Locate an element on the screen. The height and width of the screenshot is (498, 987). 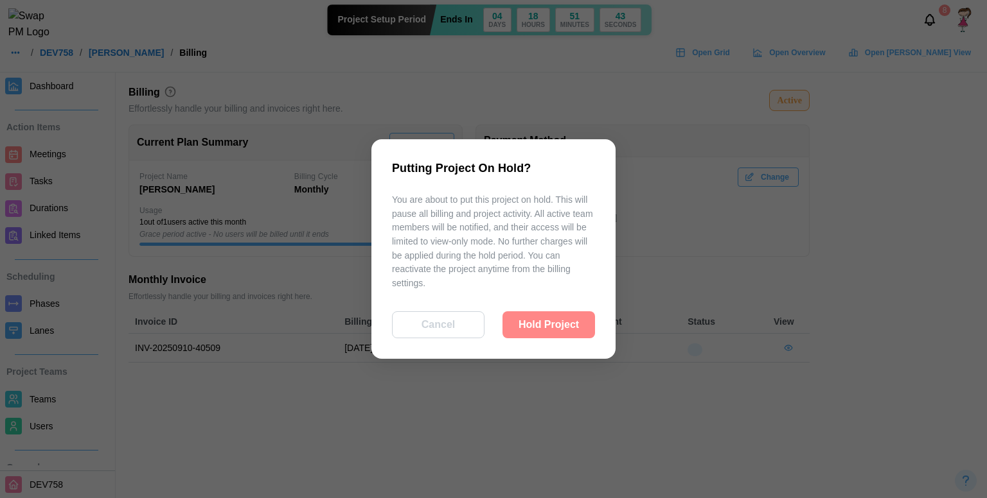
span: Hold Project is located at coordinates (549, 325).